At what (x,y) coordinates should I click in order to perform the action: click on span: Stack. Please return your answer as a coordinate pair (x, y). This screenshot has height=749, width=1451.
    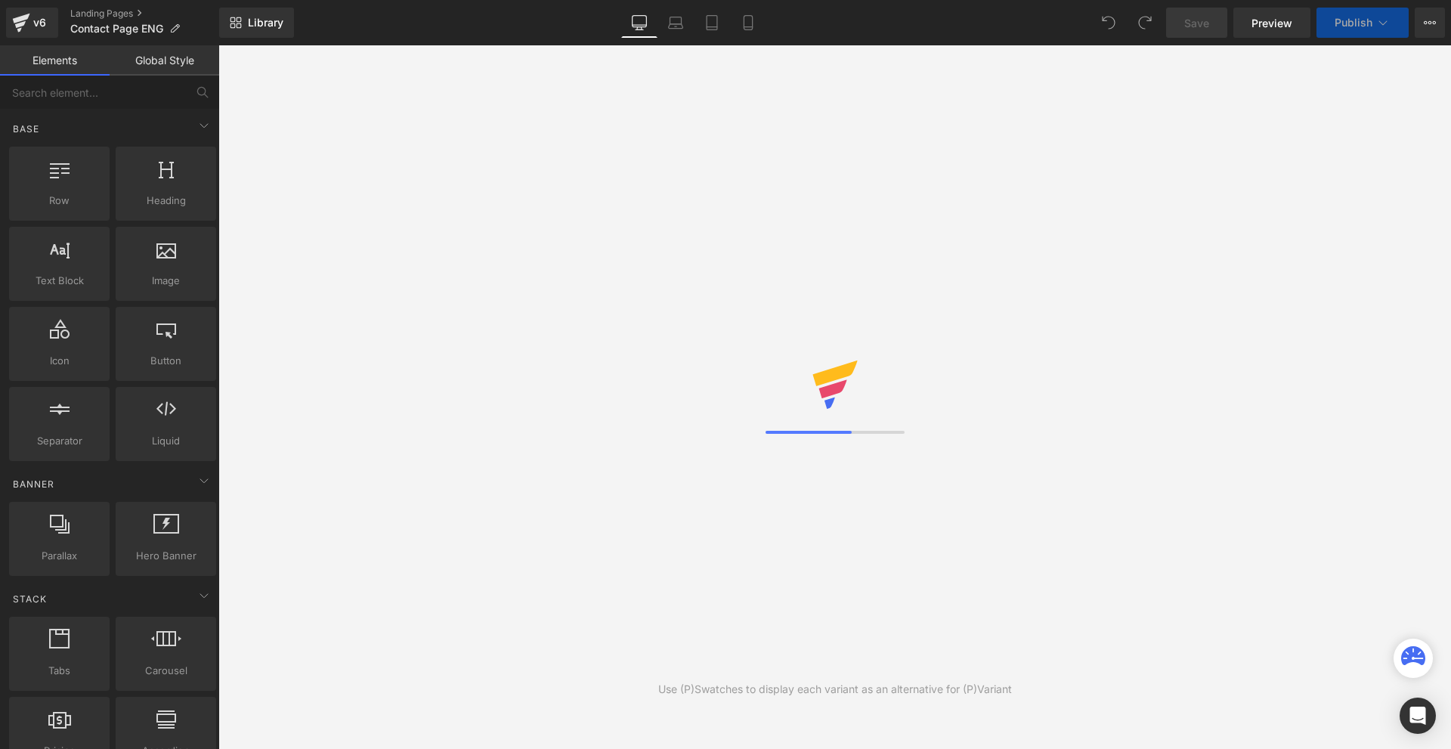
    Looking at the image, I should click on (29, 599).